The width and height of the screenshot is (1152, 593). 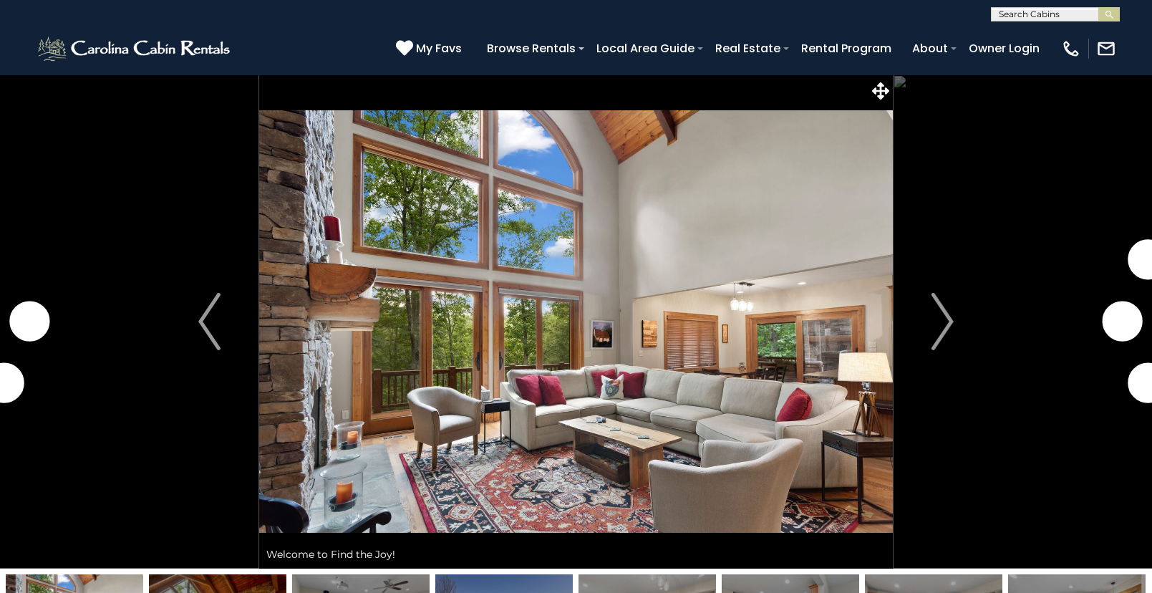 What do you see at coordinates (576, 554) in the screenshot?
I see `div: Welcome to Find the Joy!` at bounding box center [576, 554].